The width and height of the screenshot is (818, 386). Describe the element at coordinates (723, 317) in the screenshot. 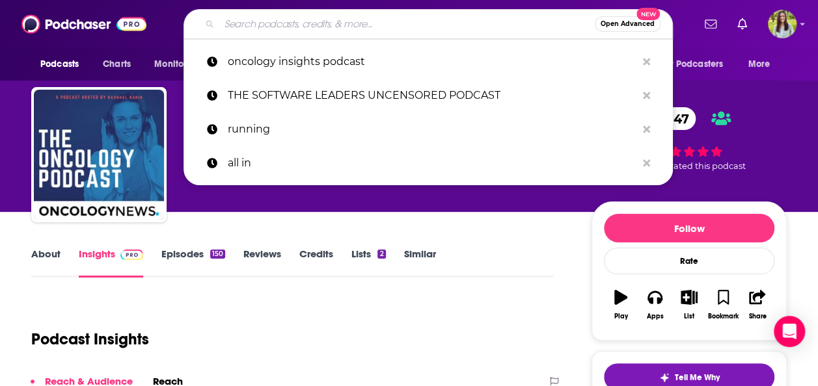

I see `div: Bookmark` at that location.